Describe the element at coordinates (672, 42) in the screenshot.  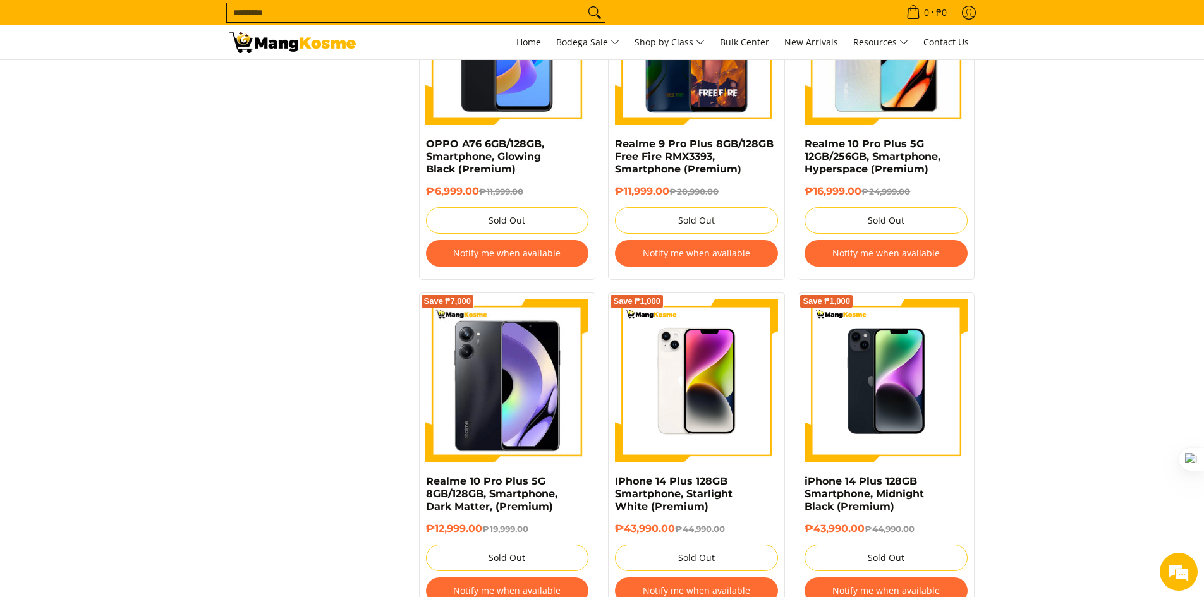
I see `nav: Main Menu` at that location.